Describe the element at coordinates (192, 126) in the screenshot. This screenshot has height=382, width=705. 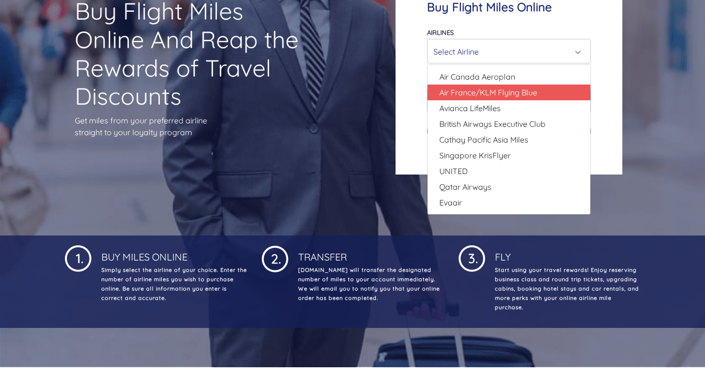
I see `p: Get miles from your preferred airline straight to your loyalty program` at that location.